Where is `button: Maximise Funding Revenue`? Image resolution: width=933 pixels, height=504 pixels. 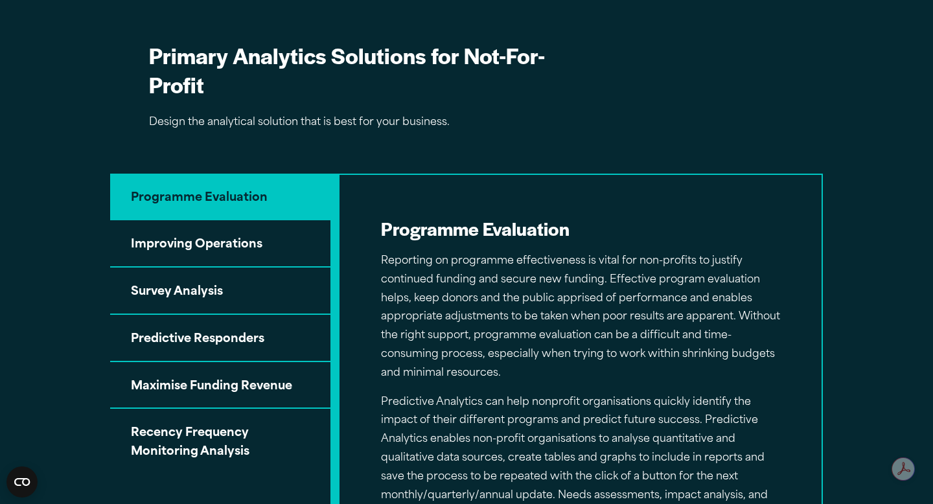
button: Maximise Funding Revenue is located at coordinates (220, 385).